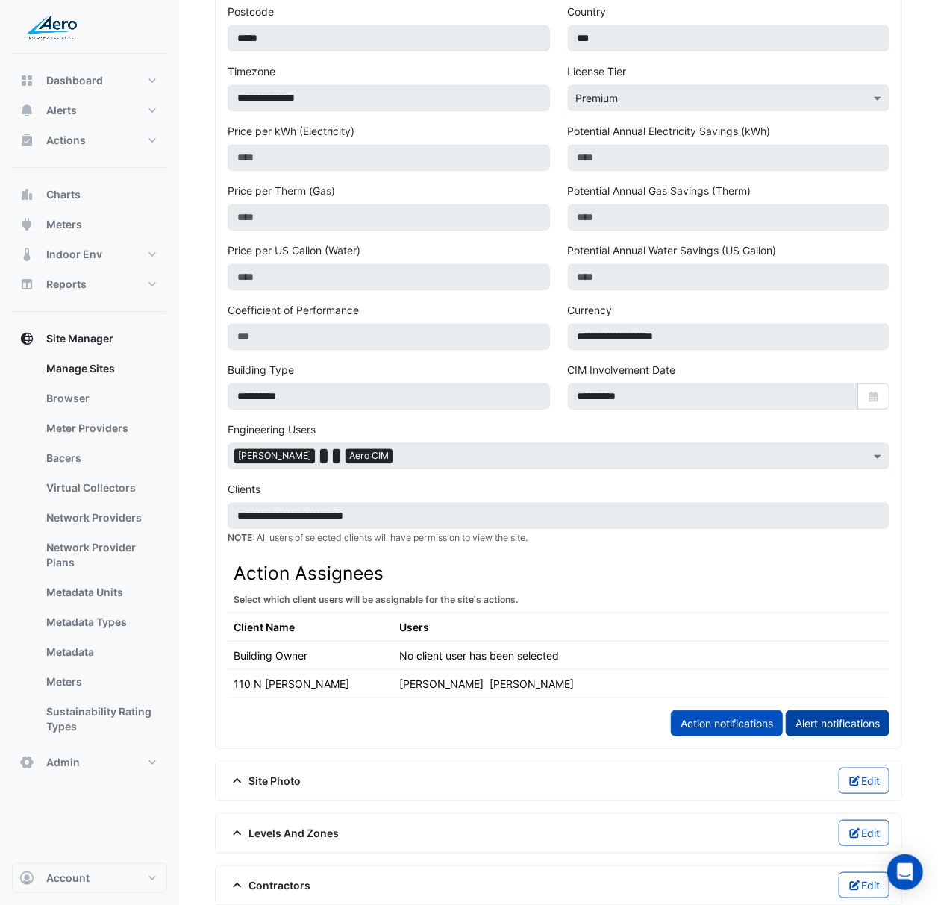  Describe the element at coordinates (27, 110) in the screenshot. I see `app-icon: Alerts` at that location.